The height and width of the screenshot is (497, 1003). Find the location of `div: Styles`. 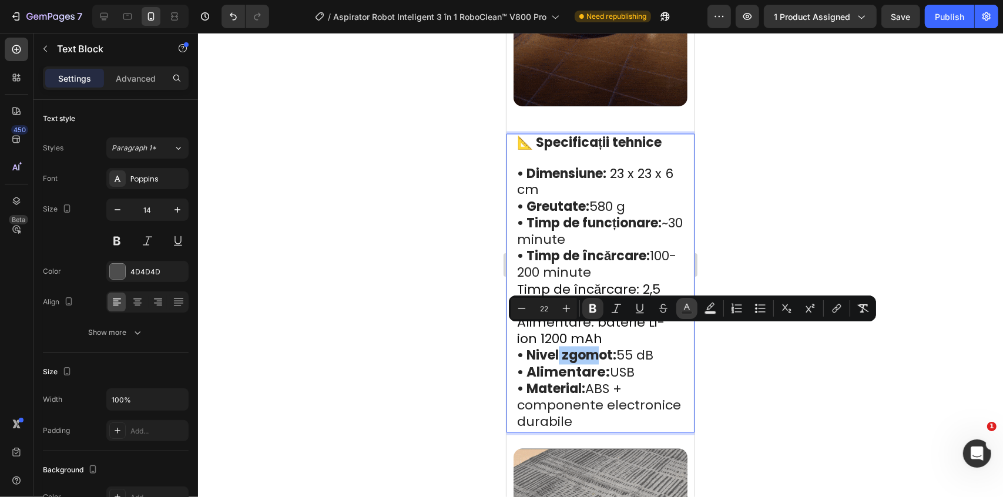

div: Styles is located at coordinates (53, 148).